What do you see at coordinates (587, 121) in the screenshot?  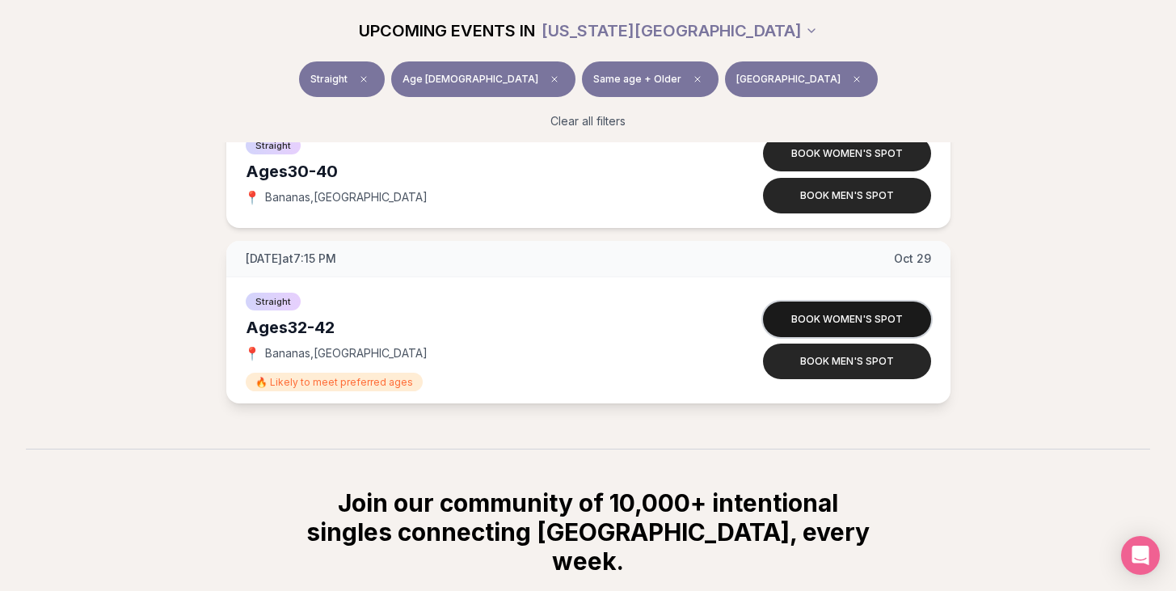 I see `button: Clear all filters` at bounding box center [587, 121].